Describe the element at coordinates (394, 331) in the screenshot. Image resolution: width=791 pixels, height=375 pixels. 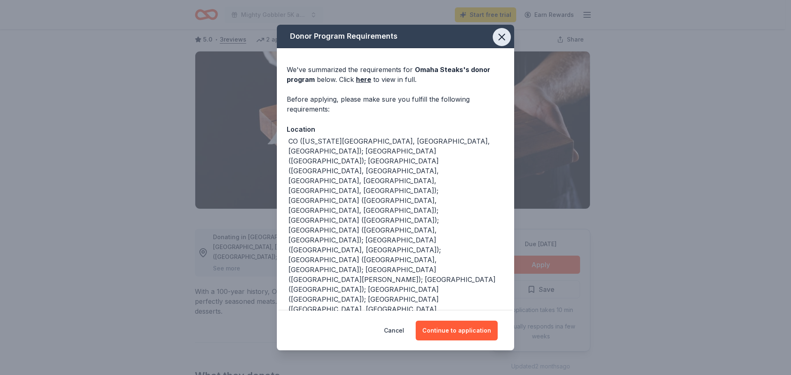
I see `button: Cancel` at that location.